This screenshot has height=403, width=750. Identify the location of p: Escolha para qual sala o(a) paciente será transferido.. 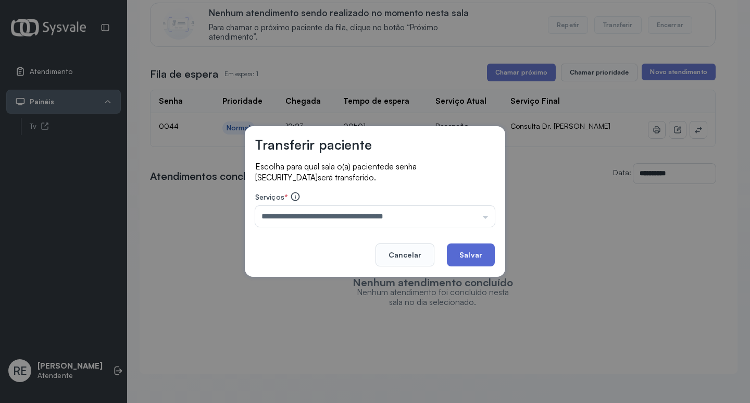
(375, 172).